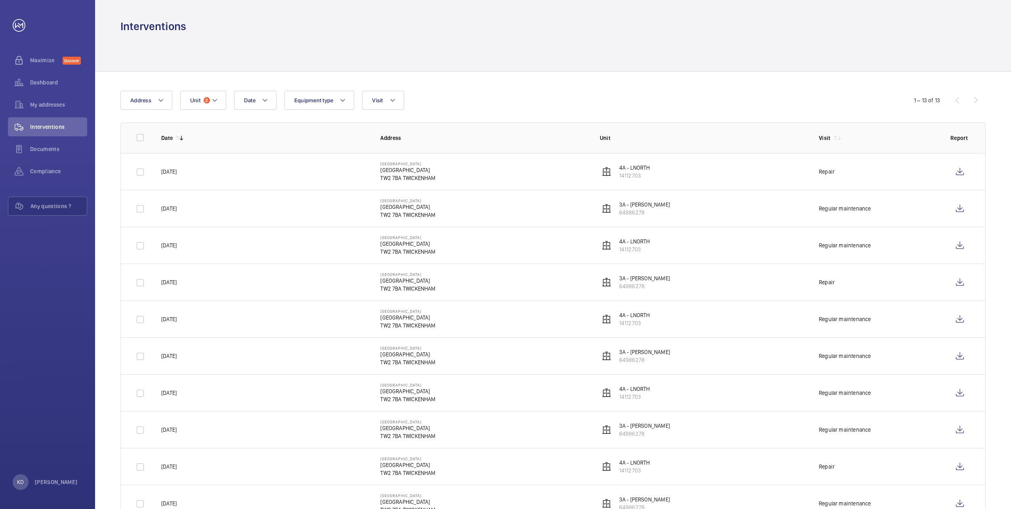 The image size is (1011, 509). Describe the element at coordinates (960, 138) in the screenshot. I see `p: Report` at that location.